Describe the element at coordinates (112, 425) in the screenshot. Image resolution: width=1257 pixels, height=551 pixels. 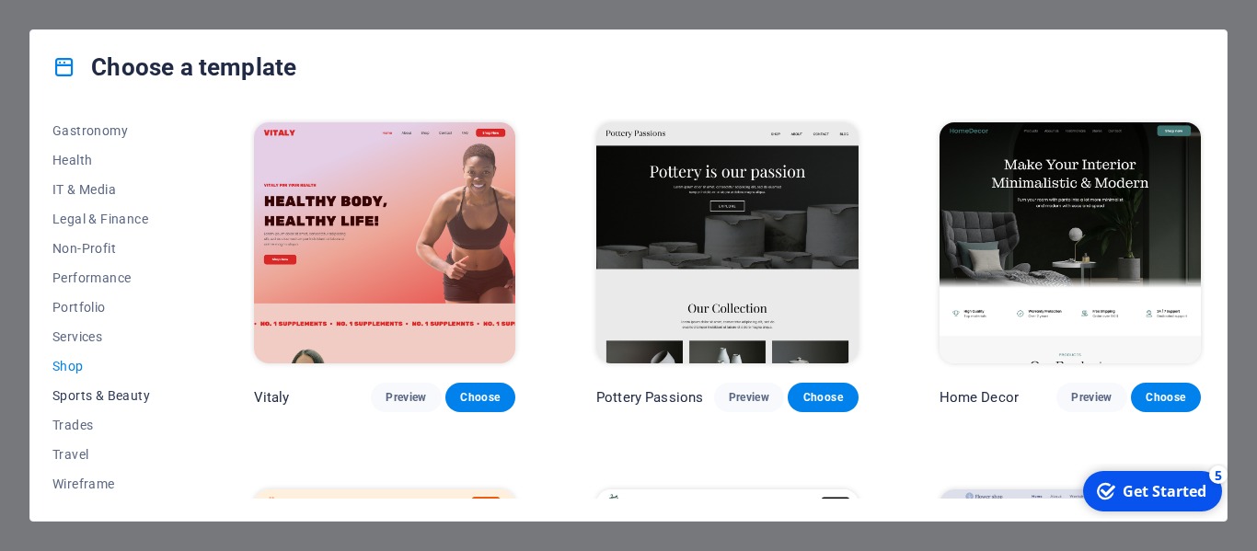
I see `button: Trades` at that location.